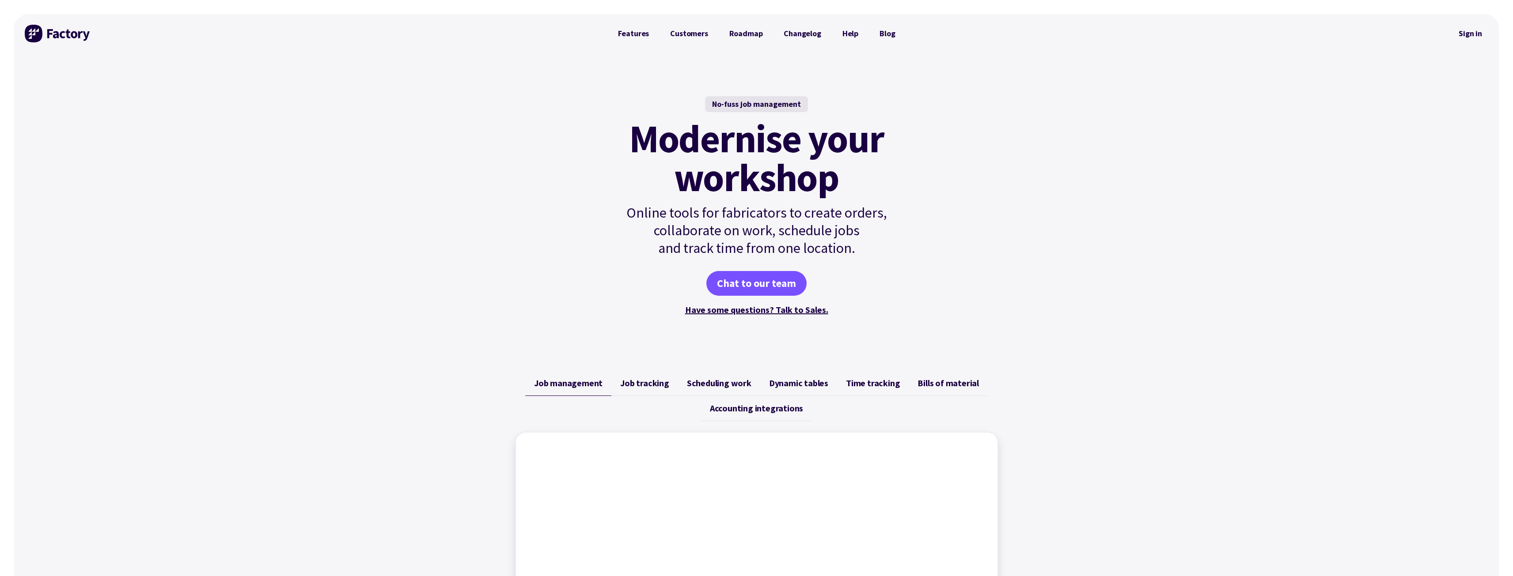  Describe the element at coordinates (1491, 555) in the screenshot. I see `div: Chat Widget` at that location.